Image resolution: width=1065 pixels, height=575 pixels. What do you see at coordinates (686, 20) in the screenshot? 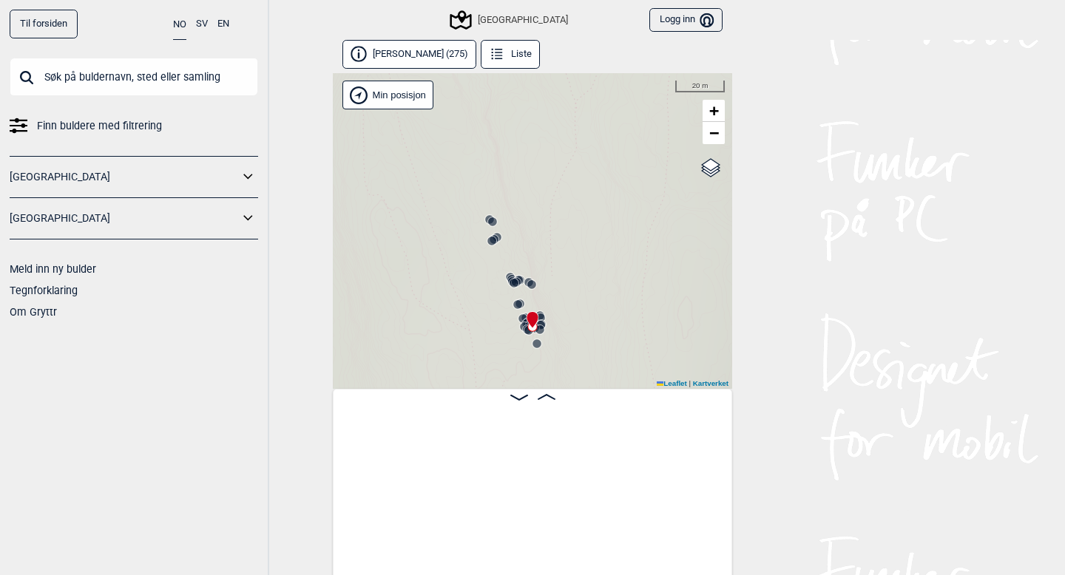
I see `button: Logg inn` at bounding box center [686, 20].